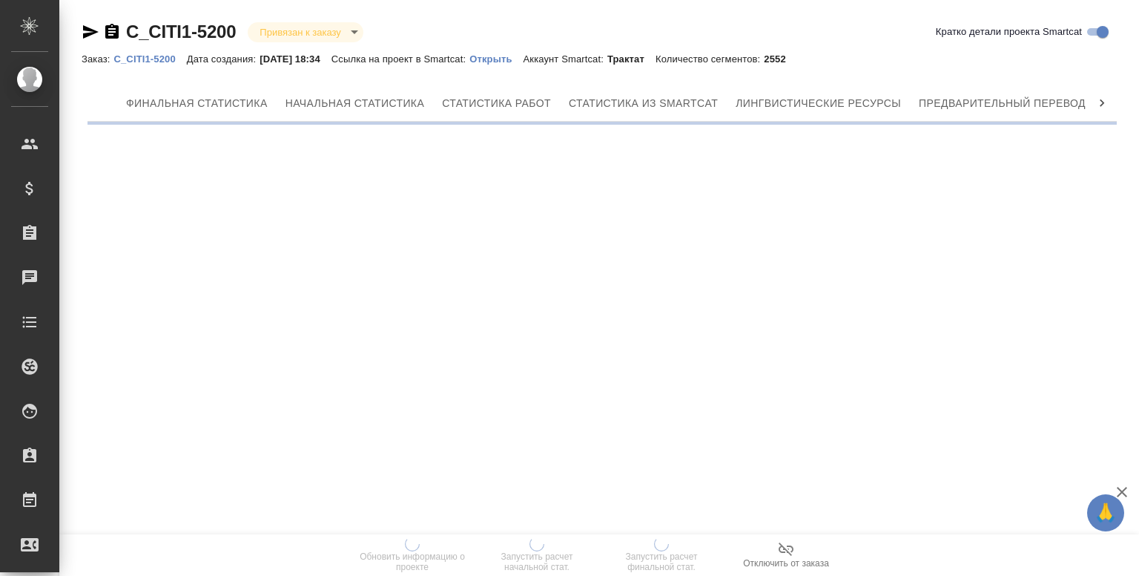 The image size is (1139, 576). What do you see at coordinates (710, 59) in the screenshot?
I see `p: Количество сегментов:` at bounding box center [710, 59].